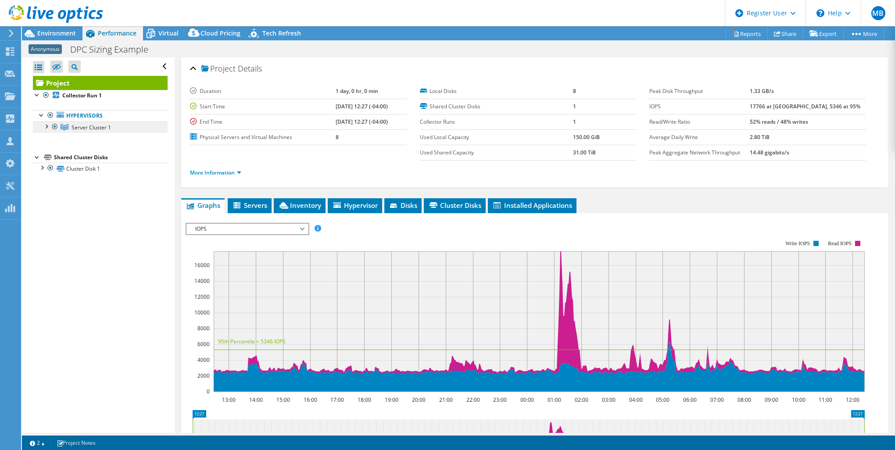 The width and height of the screenshot is (895, 450). Describe the element at coordinates (202, 265) in the screenshot. I see `text: 16000` at that location.